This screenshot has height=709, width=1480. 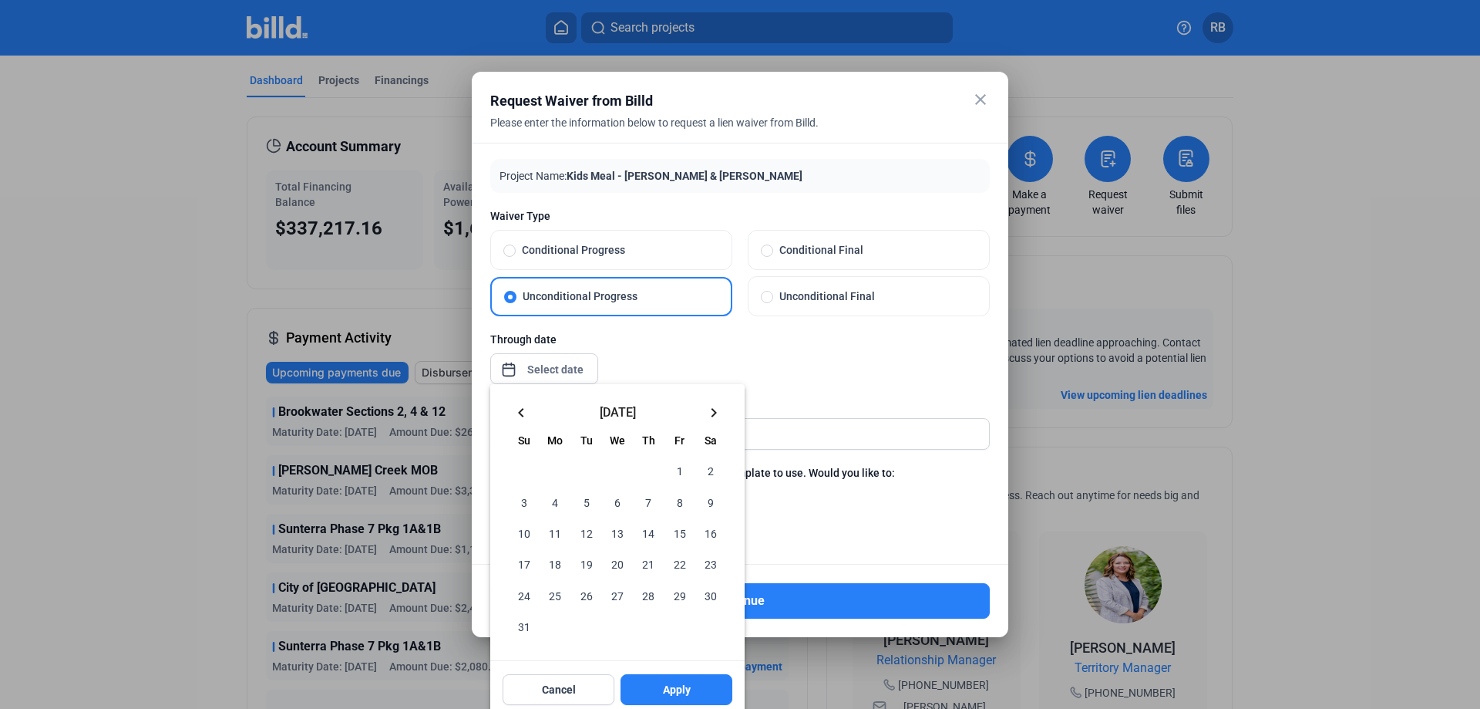 I want to click on span: 8, so click(x=679, y=502).